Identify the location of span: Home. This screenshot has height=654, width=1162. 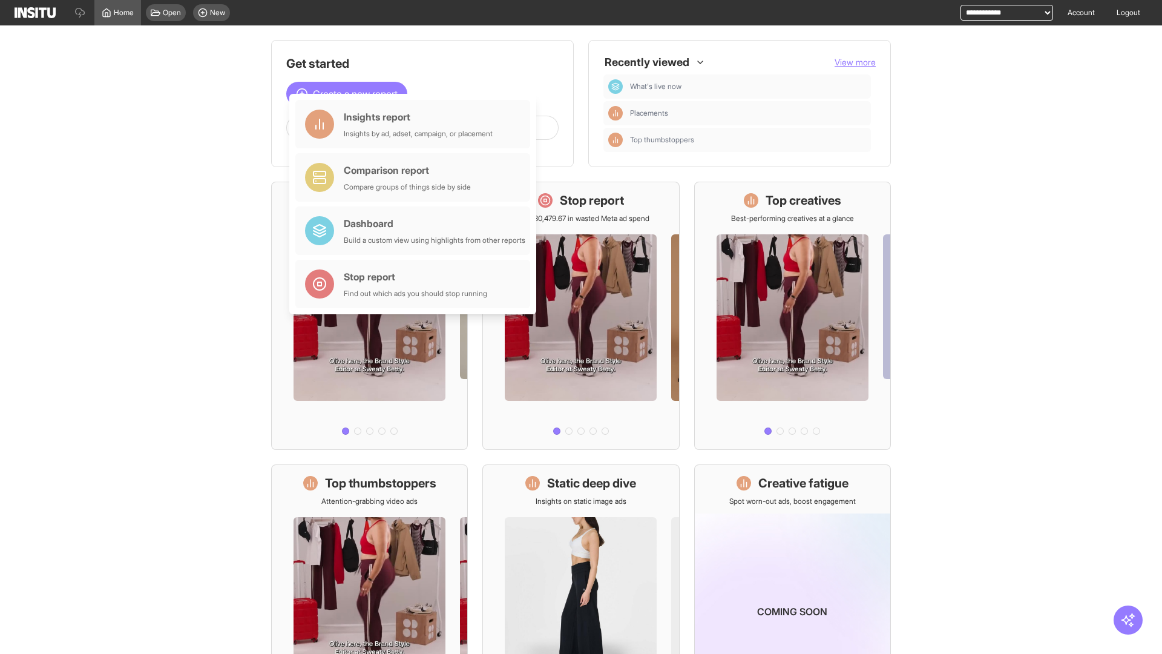
(123, 13).